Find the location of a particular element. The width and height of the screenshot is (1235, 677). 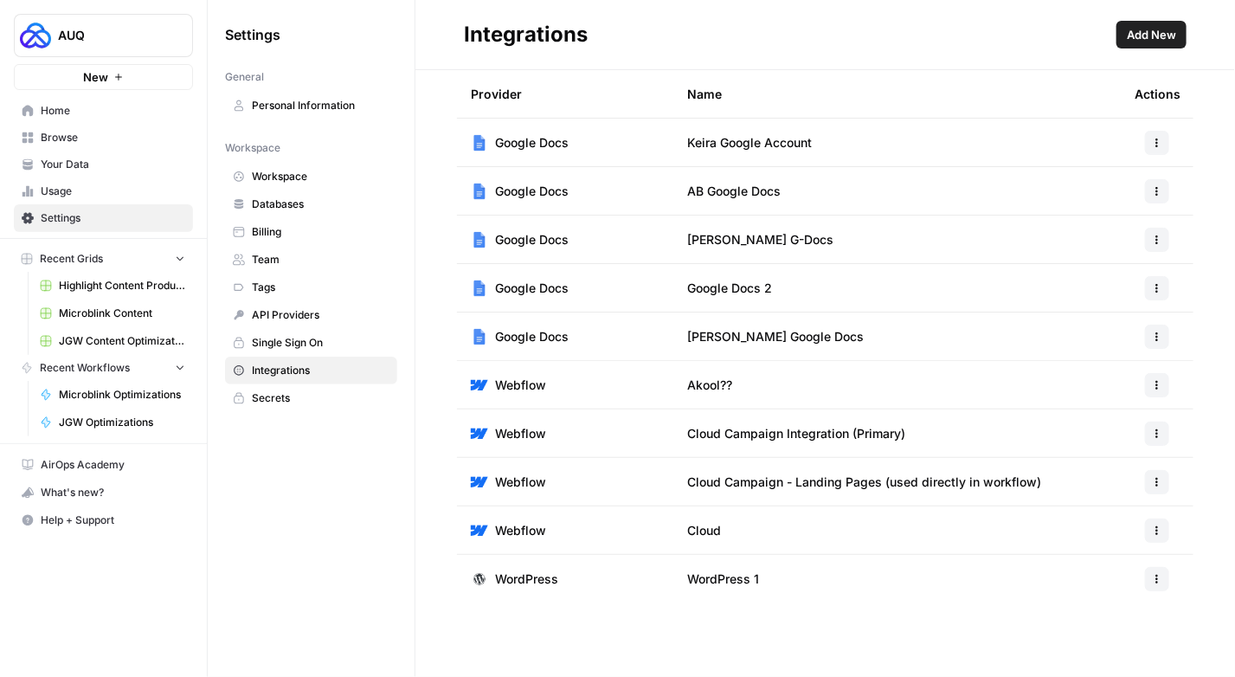

span: Akool?? is located at coordinates (710, 385).